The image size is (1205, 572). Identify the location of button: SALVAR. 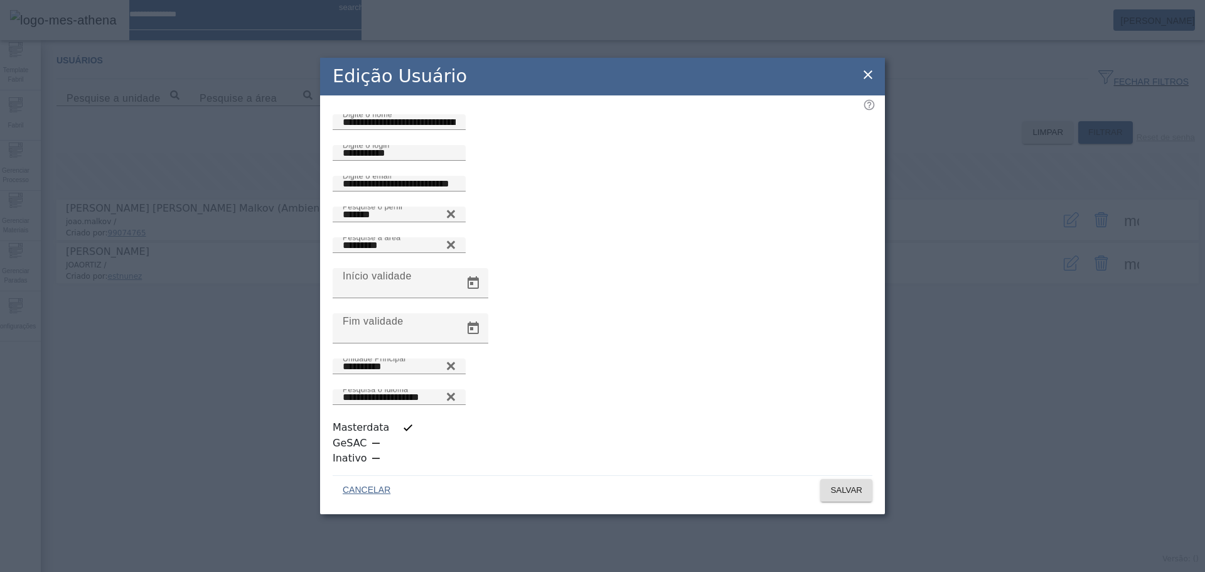
(846, 490).